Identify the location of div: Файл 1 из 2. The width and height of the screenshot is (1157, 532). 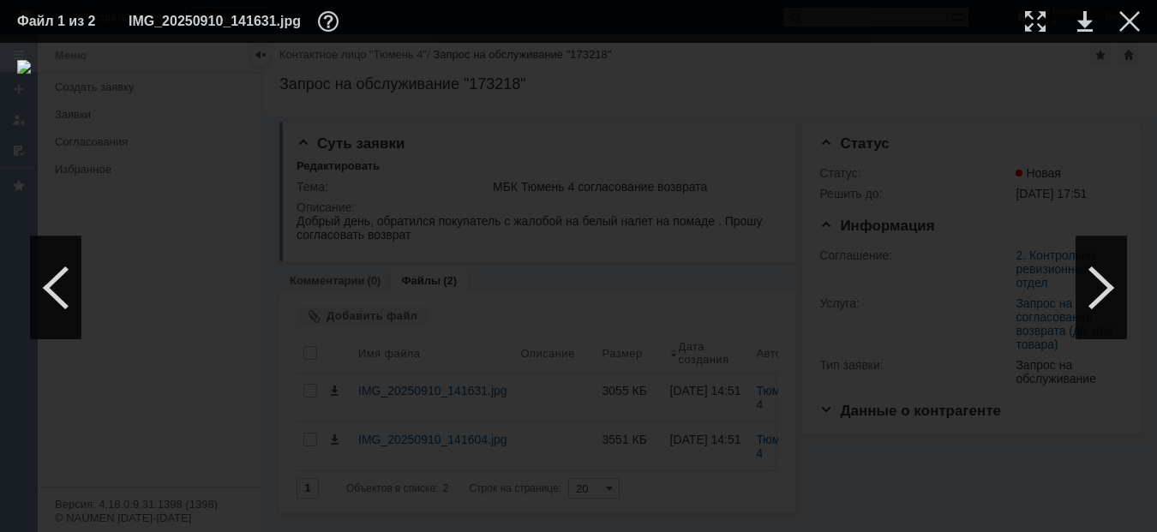
(60, 21).